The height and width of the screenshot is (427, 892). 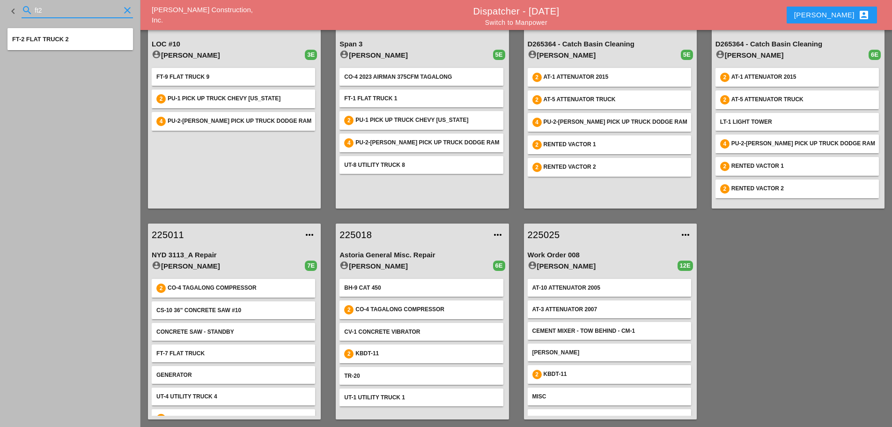 What do you see at coordinates (601, 235) in the screenshot?
I see `a: 225025` at bounding box center [601, 235].